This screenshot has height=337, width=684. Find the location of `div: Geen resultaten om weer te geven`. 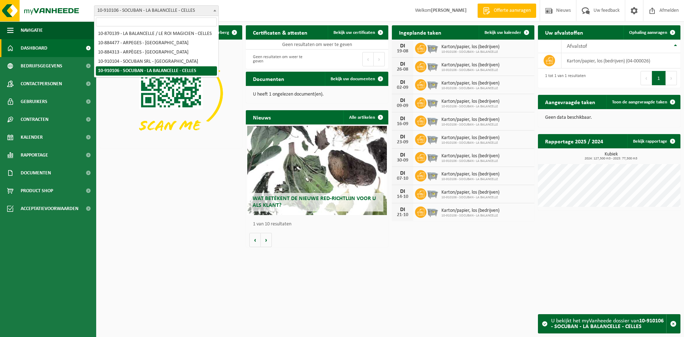

div: Geen resultaten om weer te geven is located at coordinates (282, 59).